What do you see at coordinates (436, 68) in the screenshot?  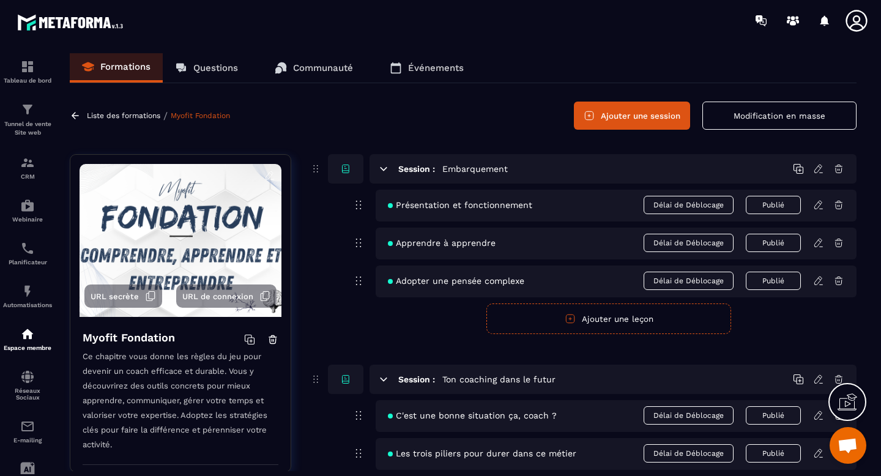 I see `p: Événements` at bounding box center [436, 68].